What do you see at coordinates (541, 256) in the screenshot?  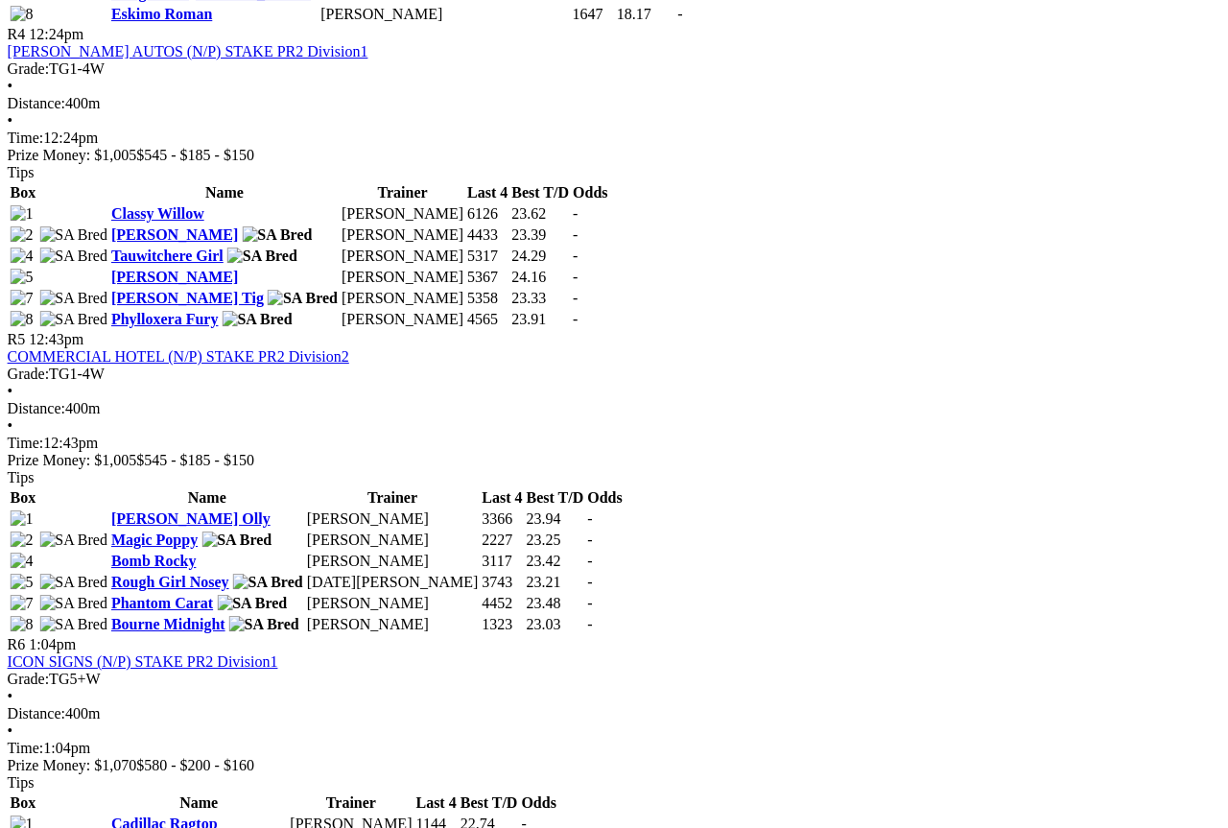 I see `td: 24.29` at bounding box center [541, 256].